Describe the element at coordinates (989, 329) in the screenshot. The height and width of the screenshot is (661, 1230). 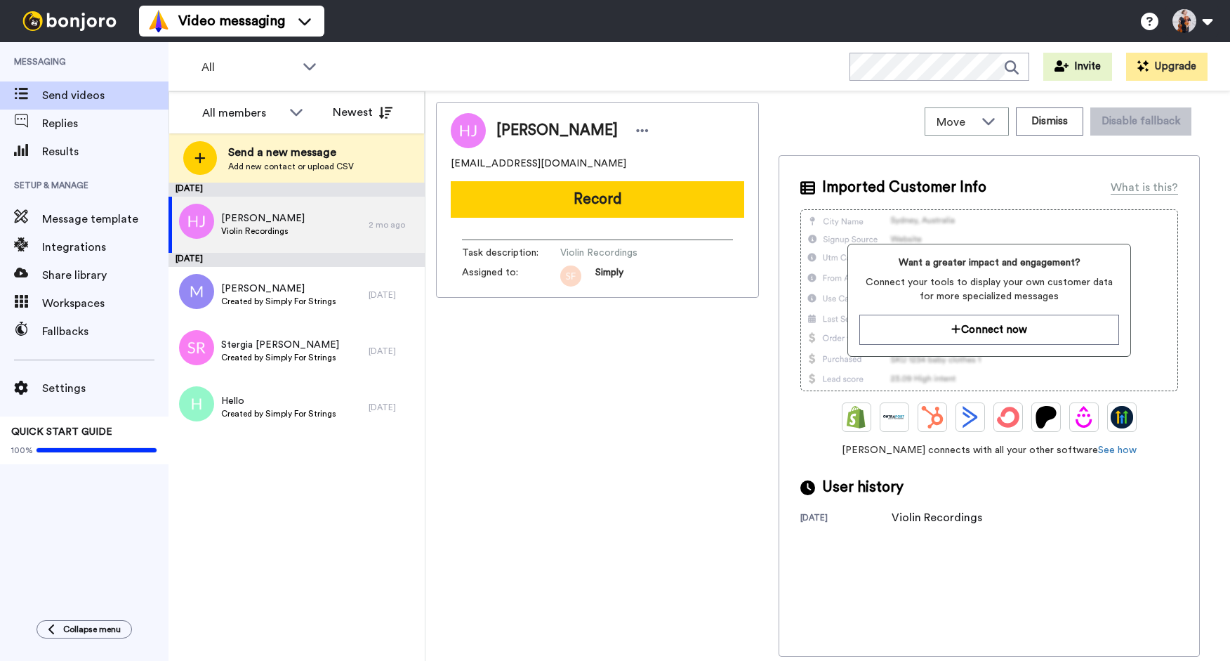
I see `button: Connect now` at that location.